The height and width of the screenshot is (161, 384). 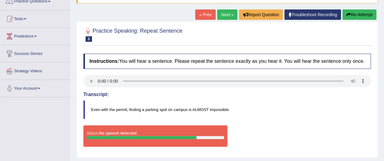 I want to click on button: Re-Attempt, so click(x=359, y=15).